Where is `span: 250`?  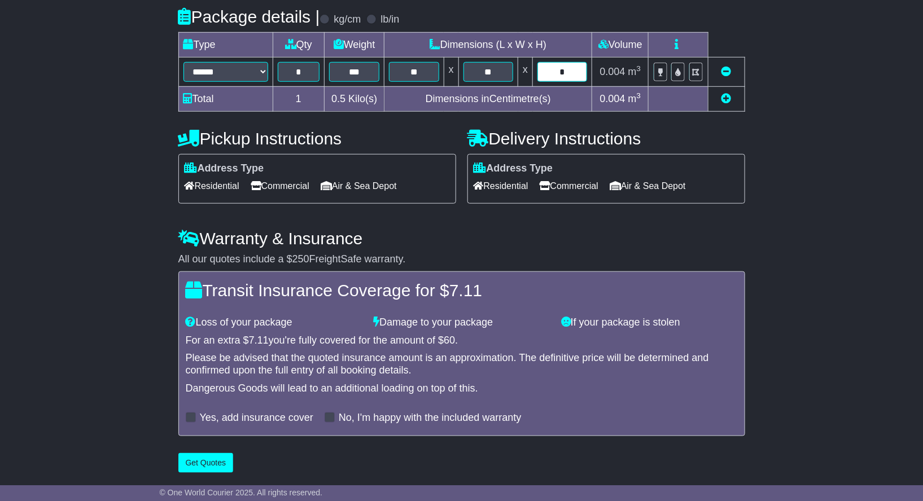 span: 250 is located at coordinates (301, 259).